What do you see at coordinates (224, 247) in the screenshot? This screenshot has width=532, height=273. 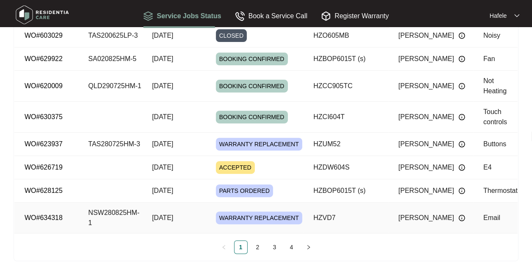 I see `span: left` at bounding box center [224, 247].